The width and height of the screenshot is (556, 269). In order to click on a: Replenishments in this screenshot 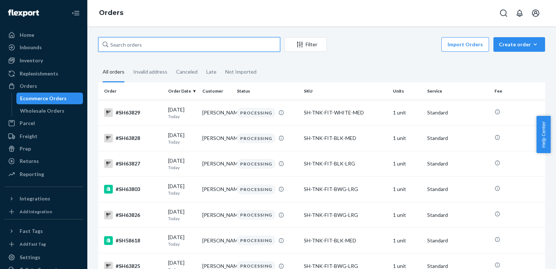, I will do `click(44, 74)`.